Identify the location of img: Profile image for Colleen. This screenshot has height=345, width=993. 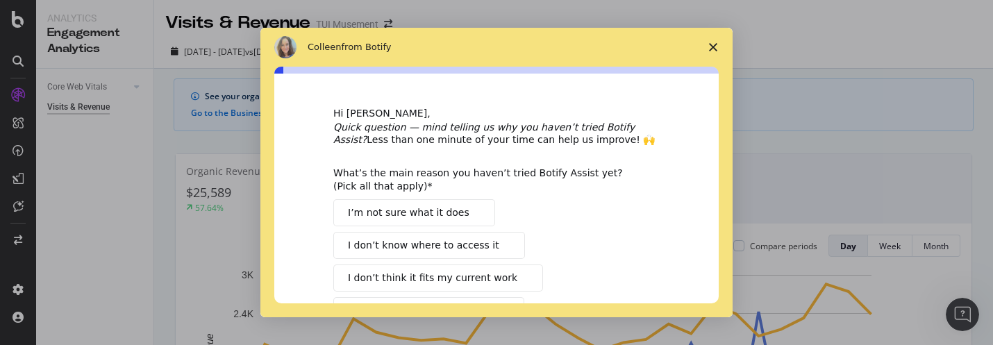
(285, 47).